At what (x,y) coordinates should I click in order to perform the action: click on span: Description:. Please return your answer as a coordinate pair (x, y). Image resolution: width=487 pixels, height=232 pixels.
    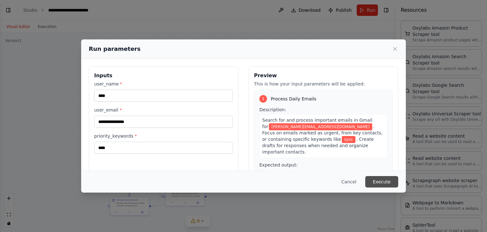
    Looking at the image, I should click on (273, 109).